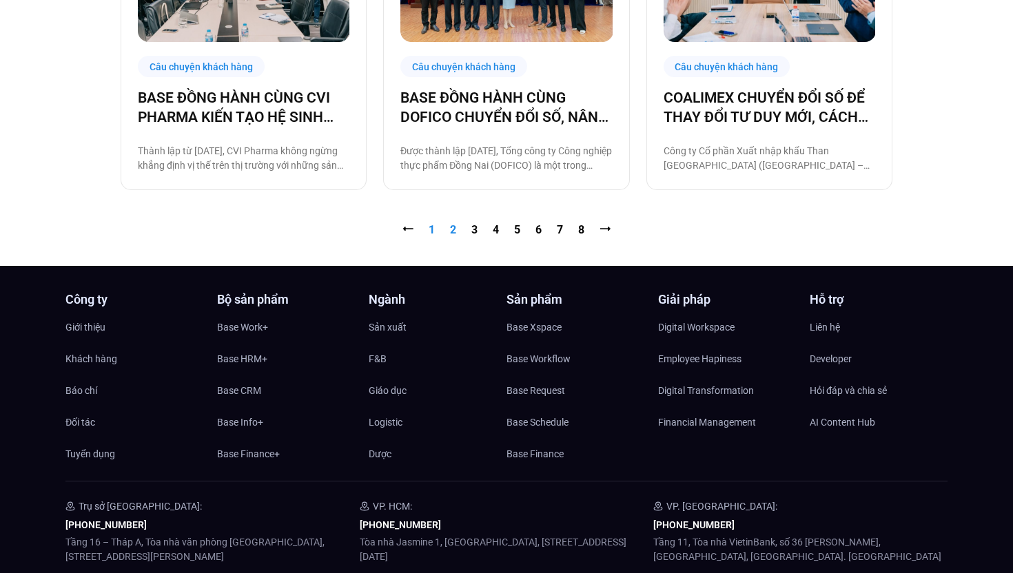 The height and width of the screenshot is (573, 1013). What do you see at coordinates (878, 300) in the screenshot?
I see `h4: Hỗ trợ` at bounding box center [878, 300].